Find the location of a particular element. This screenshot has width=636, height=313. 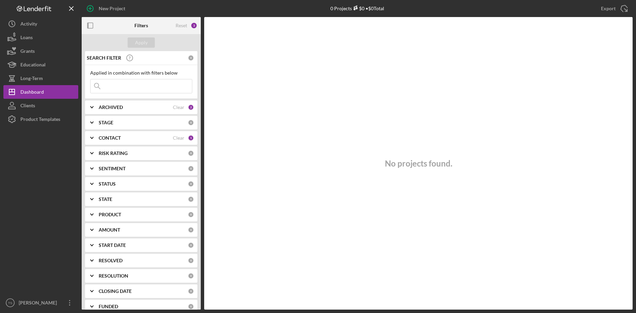

b: RISK RATING is located at coordinates (113, 153).